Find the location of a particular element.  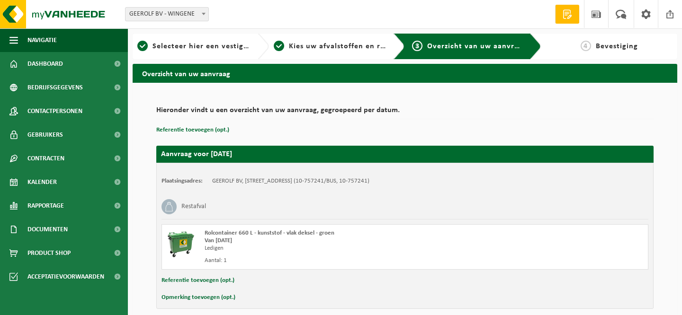

button: Opmerking toevoegen (opt.) is located at coordinates (198, 298).